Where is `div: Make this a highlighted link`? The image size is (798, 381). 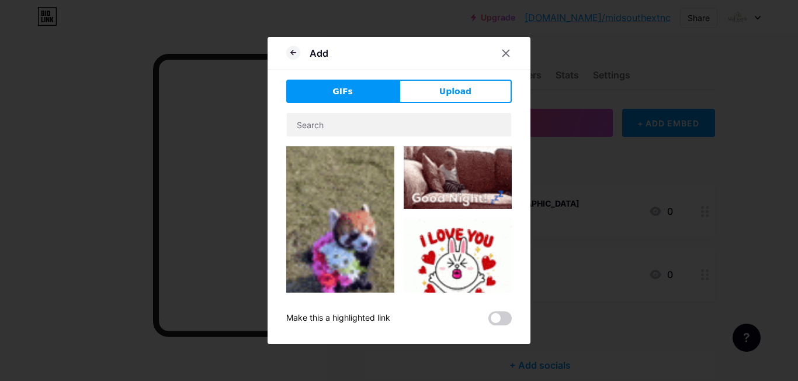 div: Make this a highlighted link is located at coordinates (338, 318).